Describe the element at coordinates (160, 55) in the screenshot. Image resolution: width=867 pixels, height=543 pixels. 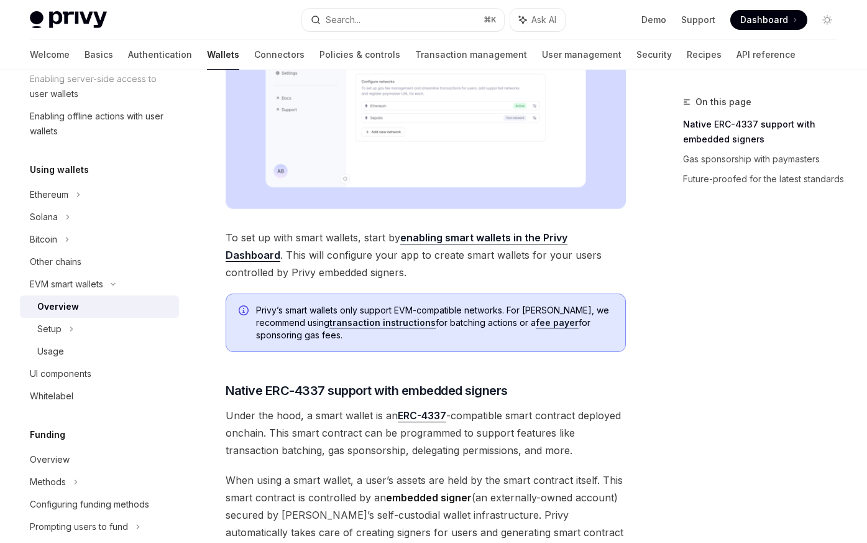
I see `a: Authentication` at that location.